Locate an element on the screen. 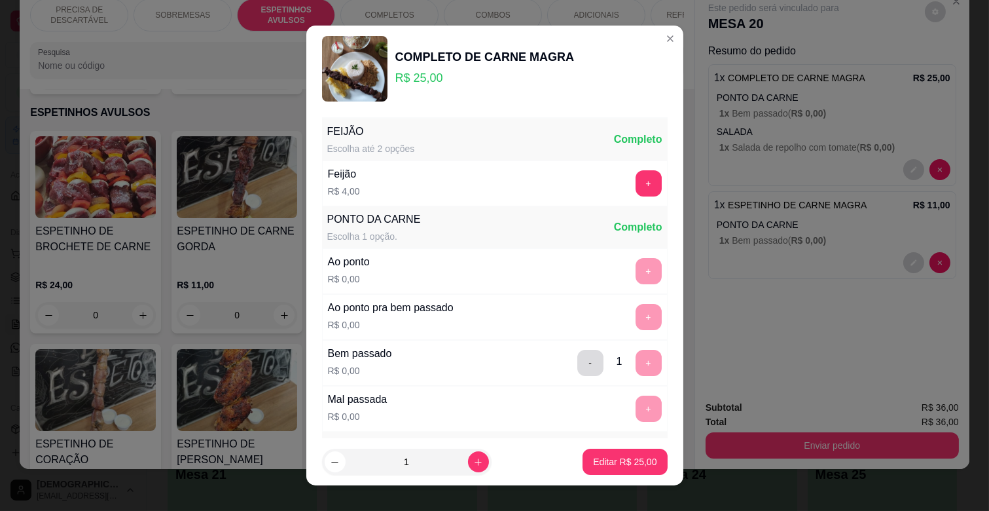 The image size is (989, 511). div: 1 is located at coordinates (619, 361).